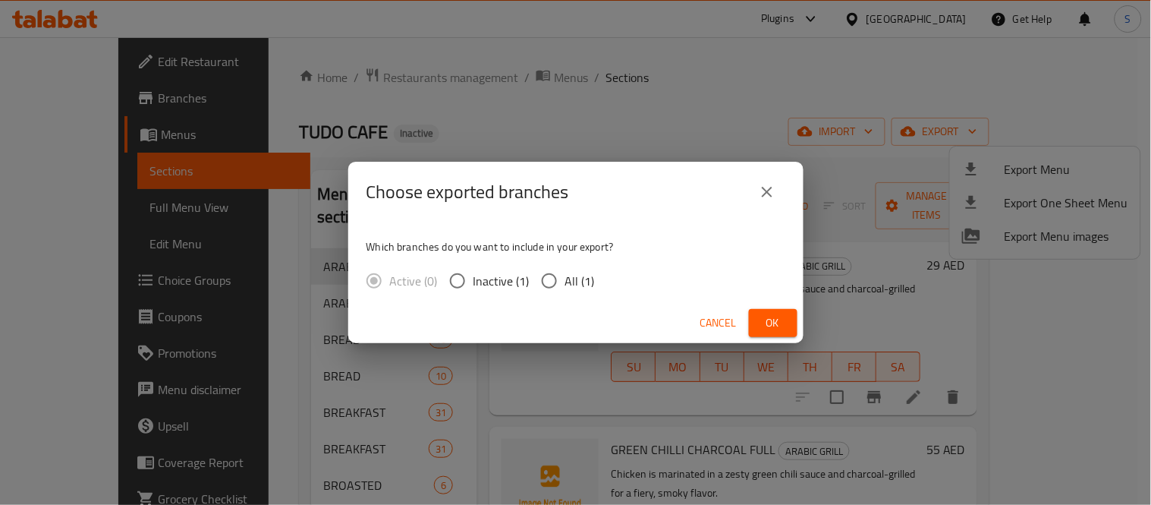 The image size is (1151, 505). What do you see at coordinates (502, 281) in the screenshot?
I see `span: Inactive (1)` at bounding box center [502, 281].